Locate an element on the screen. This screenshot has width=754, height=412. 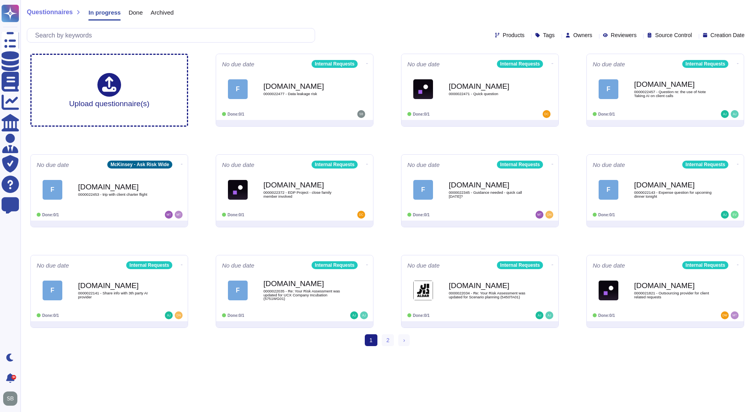
span: 0000022141 - Share info with 3th party AI provider is located at coordinates (118, 295).